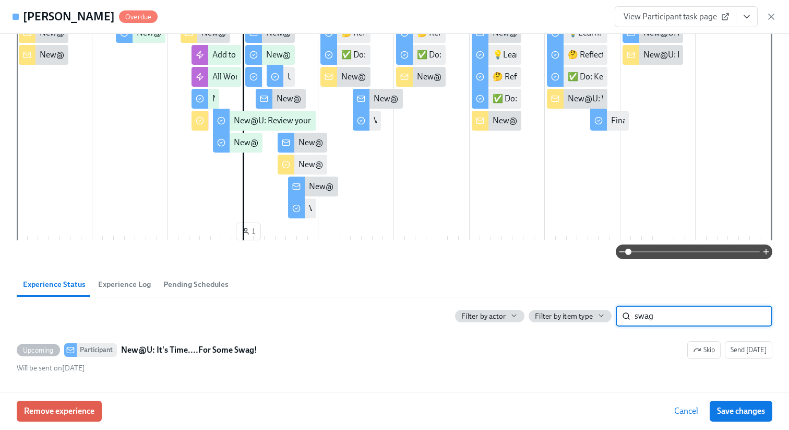 This screenshot has height=430, width=789. Describe the element at coordinates (59, 411) in the screenshot. I see `span: Remove experience` at that location.